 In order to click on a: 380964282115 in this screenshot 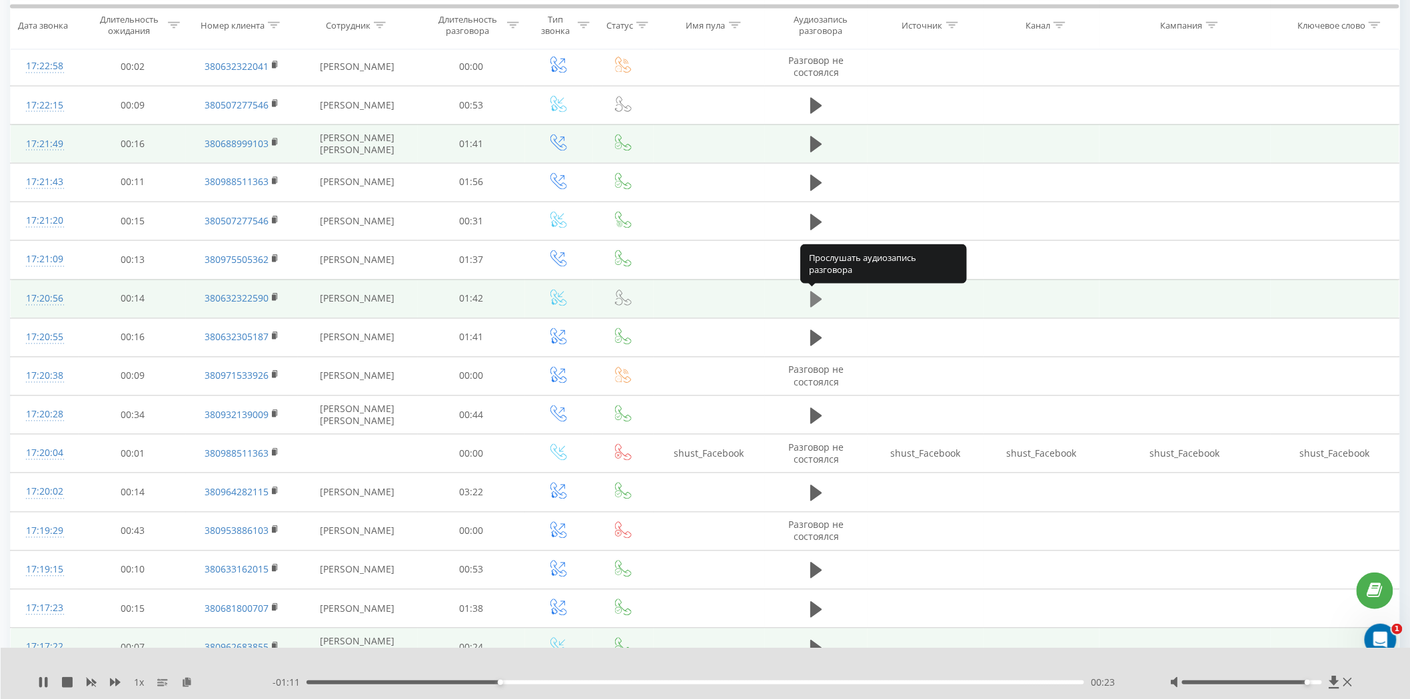, I will do `click(236, 492)`.